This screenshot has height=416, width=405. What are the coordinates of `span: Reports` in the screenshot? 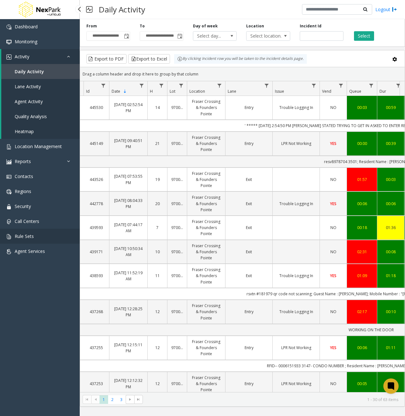 It's located at (23, 161).